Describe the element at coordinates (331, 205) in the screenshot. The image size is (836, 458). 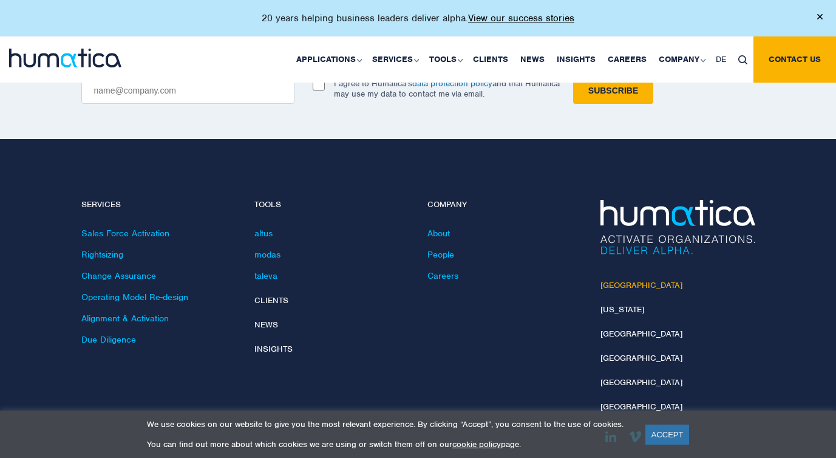
I see `h4: Tools` at that location.